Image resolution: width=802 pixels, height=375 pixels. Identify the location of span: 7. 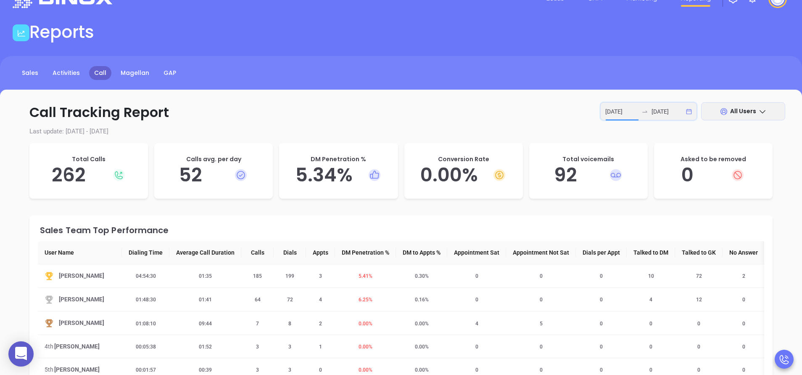
(257, 323).